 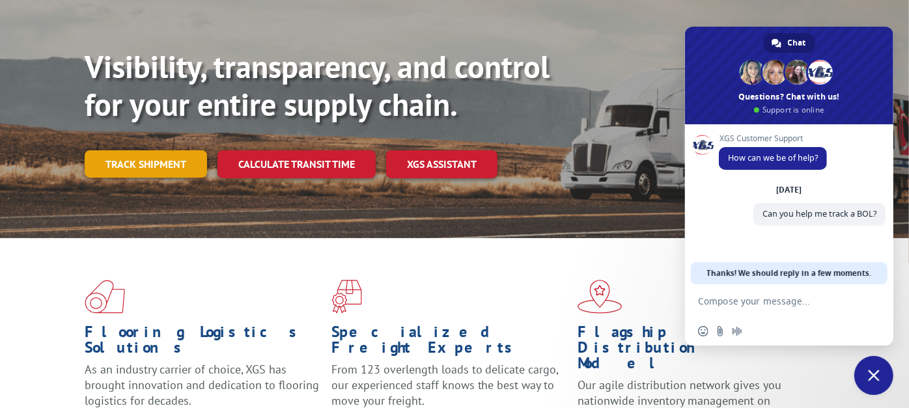 What do you see at coordinates (450, 343) in the screenshot?
I see `h1: Specialized Freight Experts` at bounding box center [450, 343].